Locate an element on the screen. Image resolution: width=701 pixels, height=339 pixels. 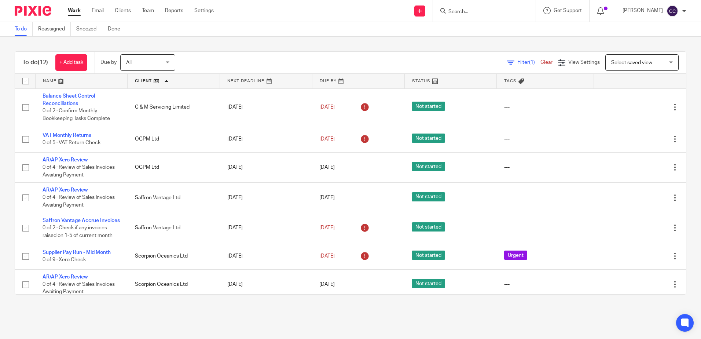
span: 0 of 9 · Xero Check is located at coordinates (64, 260).